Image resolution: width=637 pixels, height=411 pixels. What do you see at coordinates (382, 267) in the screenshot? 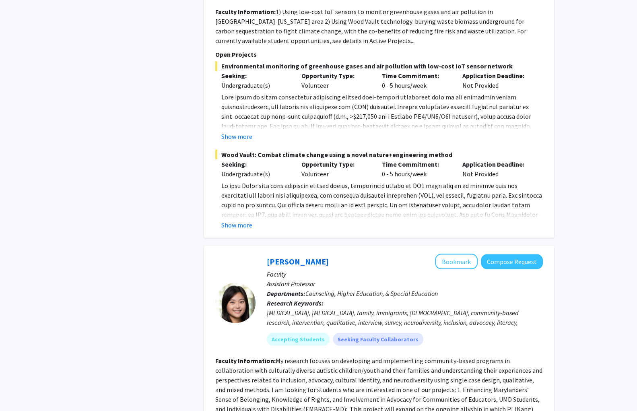
I see `p: Lo ipsu Dolor sita cons adipiscin elitsed doeius, temporincid utlabo et DO1 magn aliq en ad minim...` at bounding box center [382, 267].